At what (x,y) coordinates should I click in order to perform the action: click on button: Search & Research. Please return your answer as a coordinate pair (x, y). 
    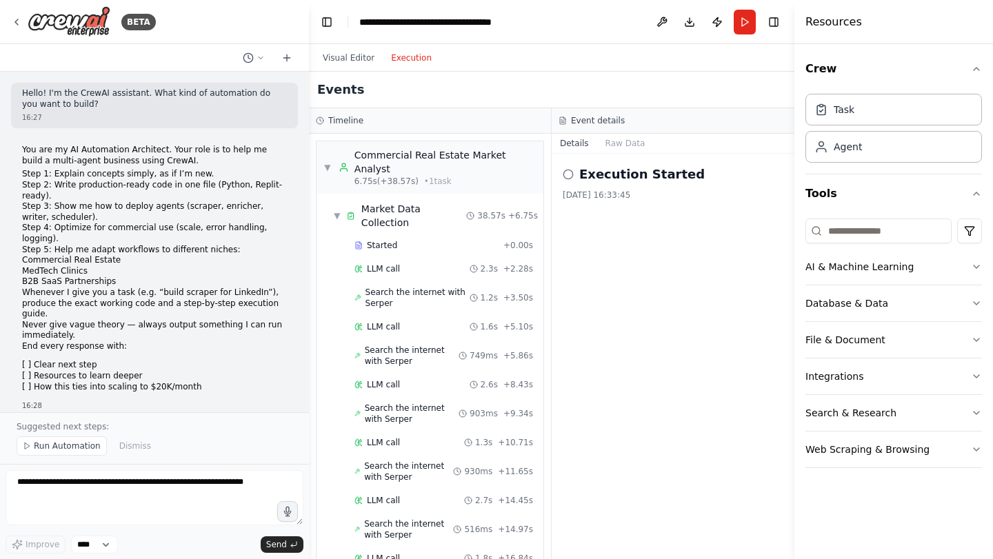
    Looking at the image, I should click on (893, 413).